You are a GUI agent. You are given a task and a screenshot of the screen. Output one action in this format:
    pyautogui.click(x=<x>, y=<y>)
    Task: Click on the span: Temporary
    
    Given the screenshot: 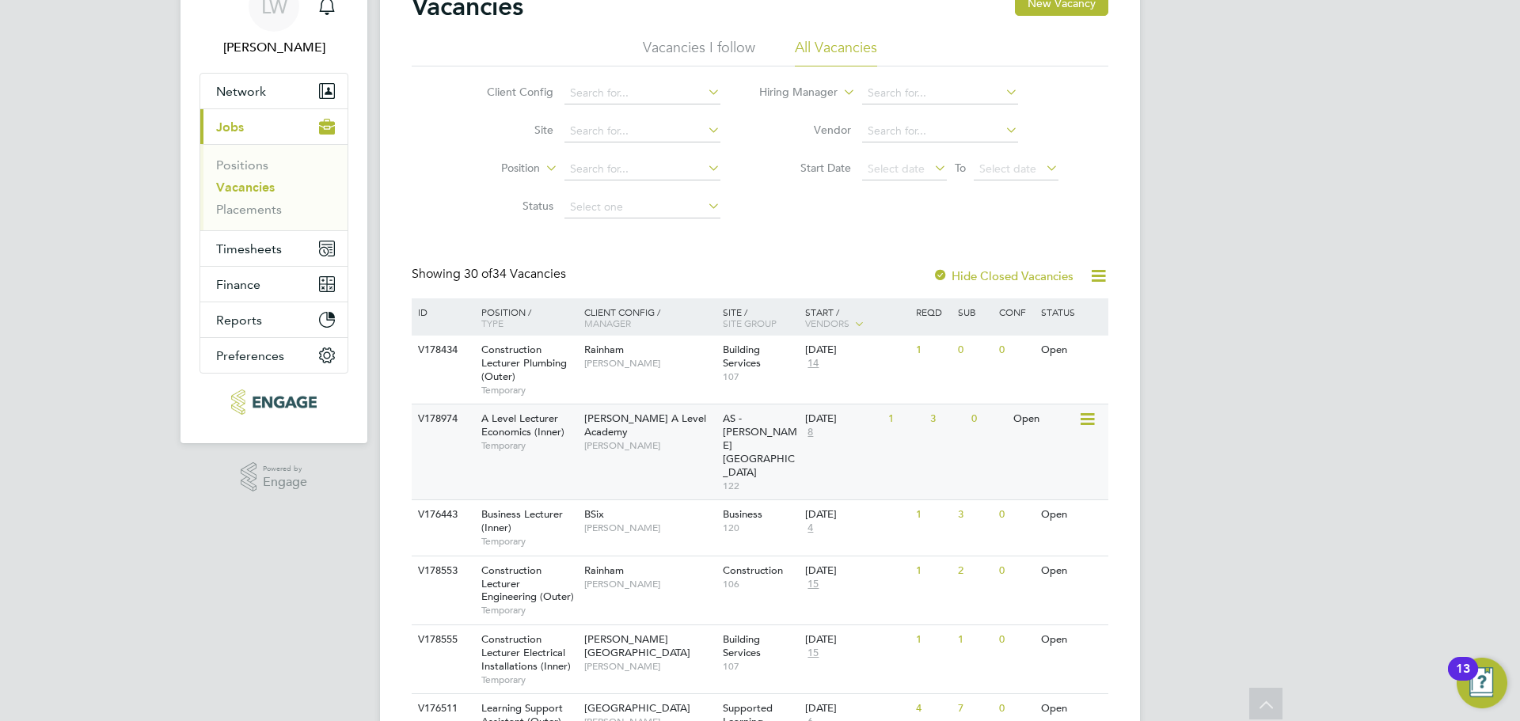 What is the action you would take?
    pyautogui.click(x=529, y=610)
    